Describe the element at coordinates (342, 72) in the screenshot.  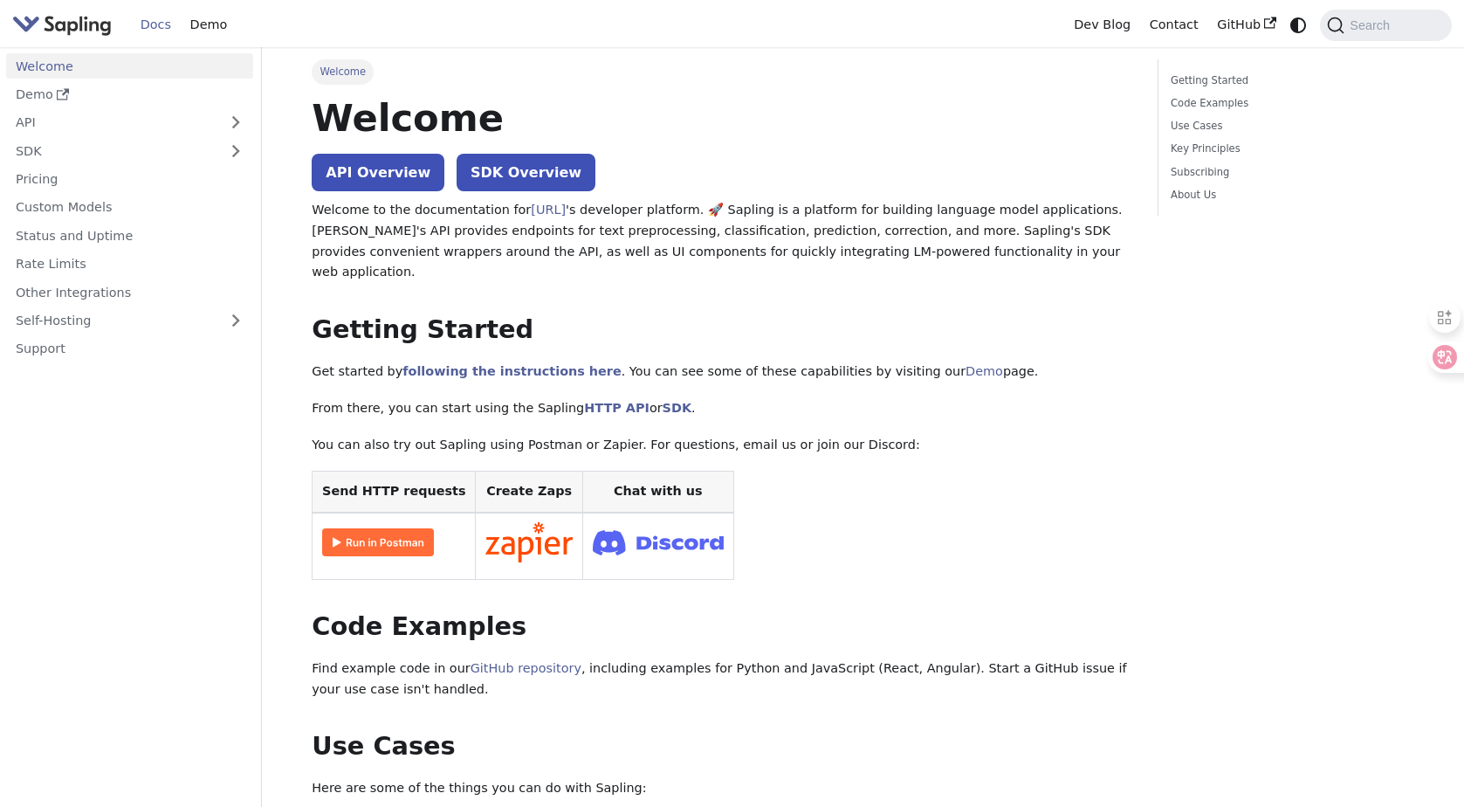
I see `span: Welcome` at that location.